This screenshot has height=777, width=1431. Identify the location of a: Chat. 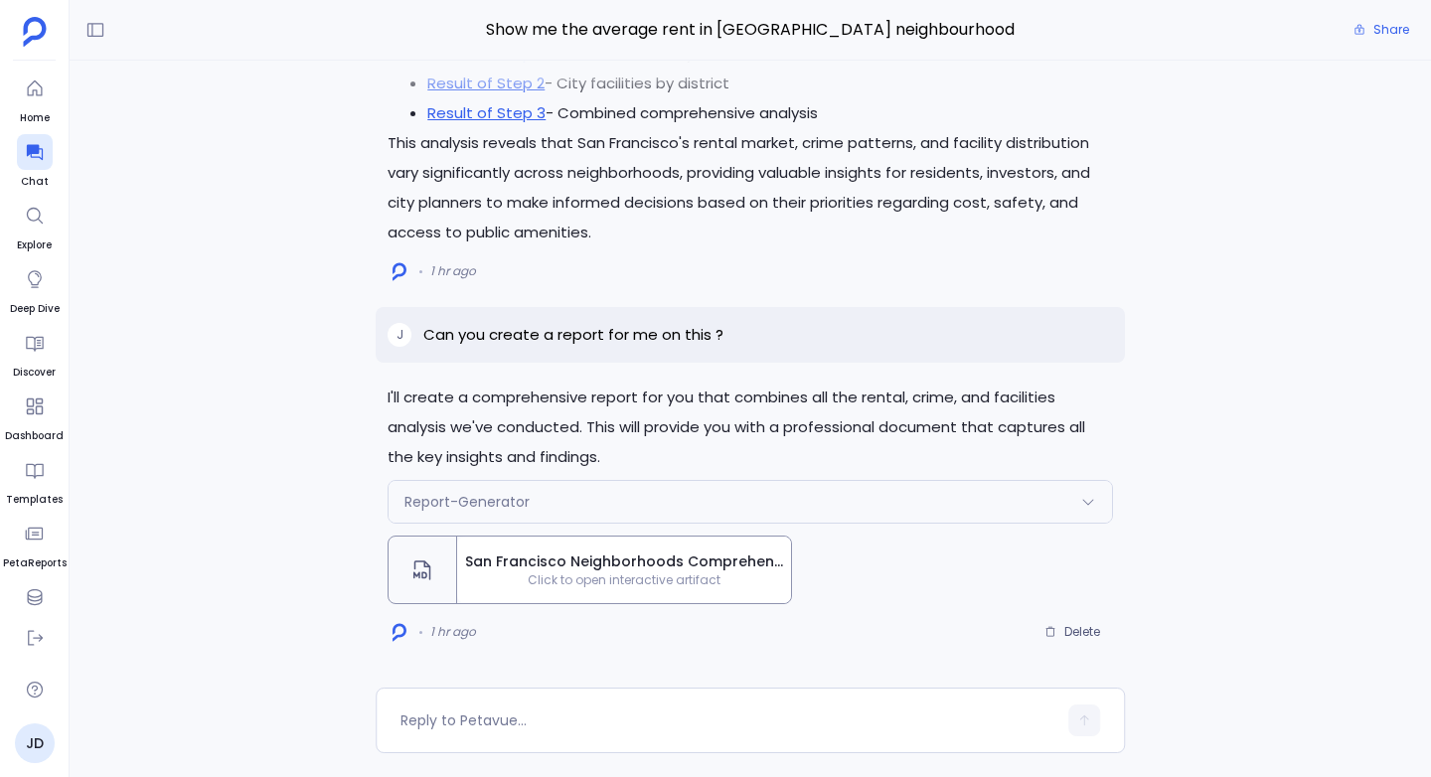
(35, 162).